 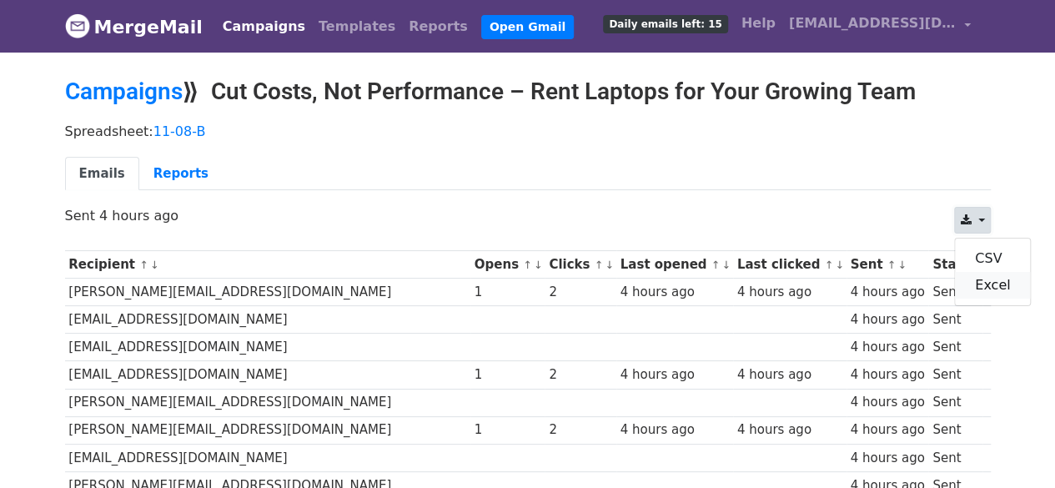 I want to click on th: Status, so click(x=955, y=264).